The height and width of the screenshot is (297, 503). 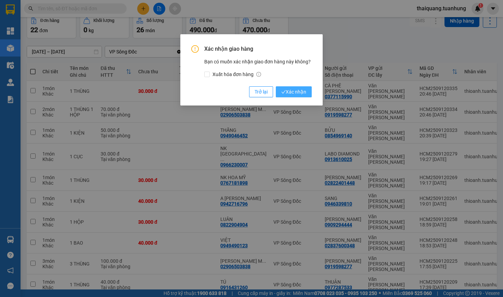 What do you see at coordinates (258, 68) in the screenshot?
I see `div: Bạn có muốn xác nhận giao đơn hàng này không?` at bounding box center [258, 68].